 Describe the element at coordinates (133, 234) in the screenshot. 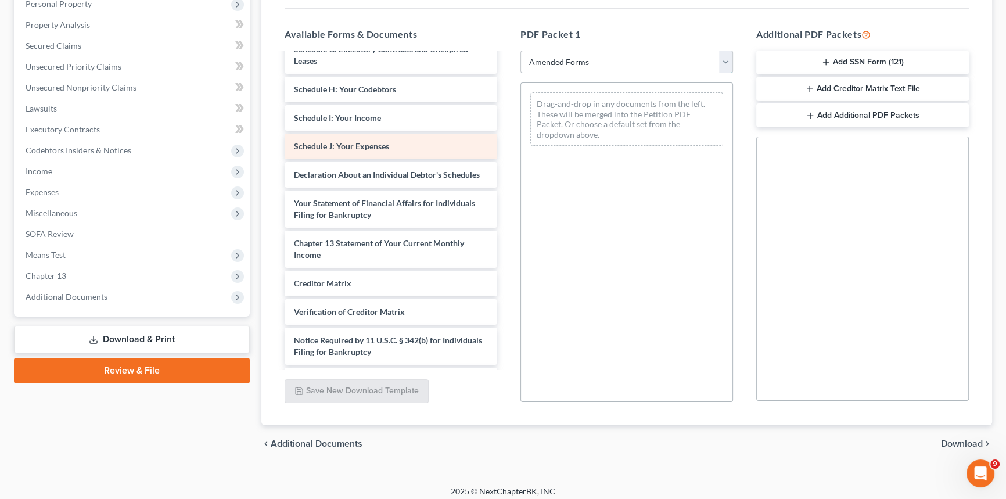

I see `a: SOFA Review` at that location.